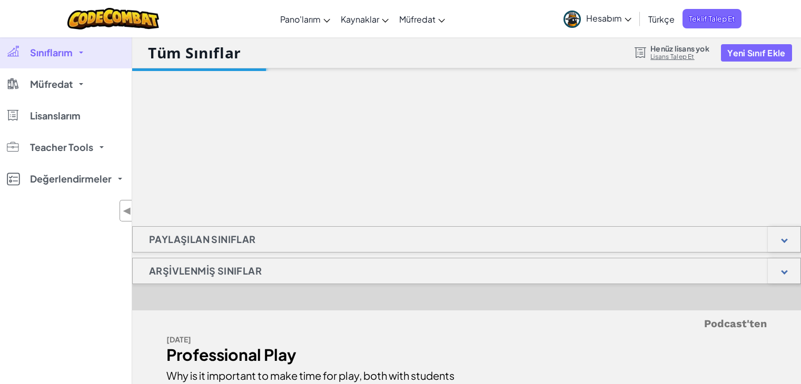 The width and height of the screenshot is (801, 384). What do you see at coordinates (62, 147) in the screenshot?
I see `span: Teacher Tools` at bounding box center [62, 147].